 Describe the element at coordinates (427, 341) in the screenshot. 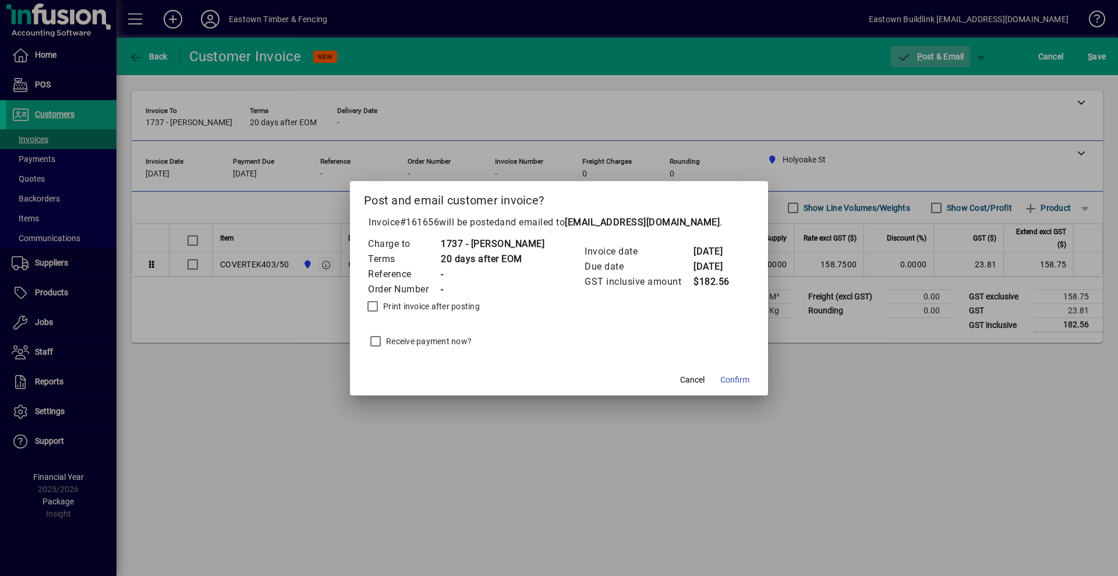

I see `label: Receive payment now?` at that location.